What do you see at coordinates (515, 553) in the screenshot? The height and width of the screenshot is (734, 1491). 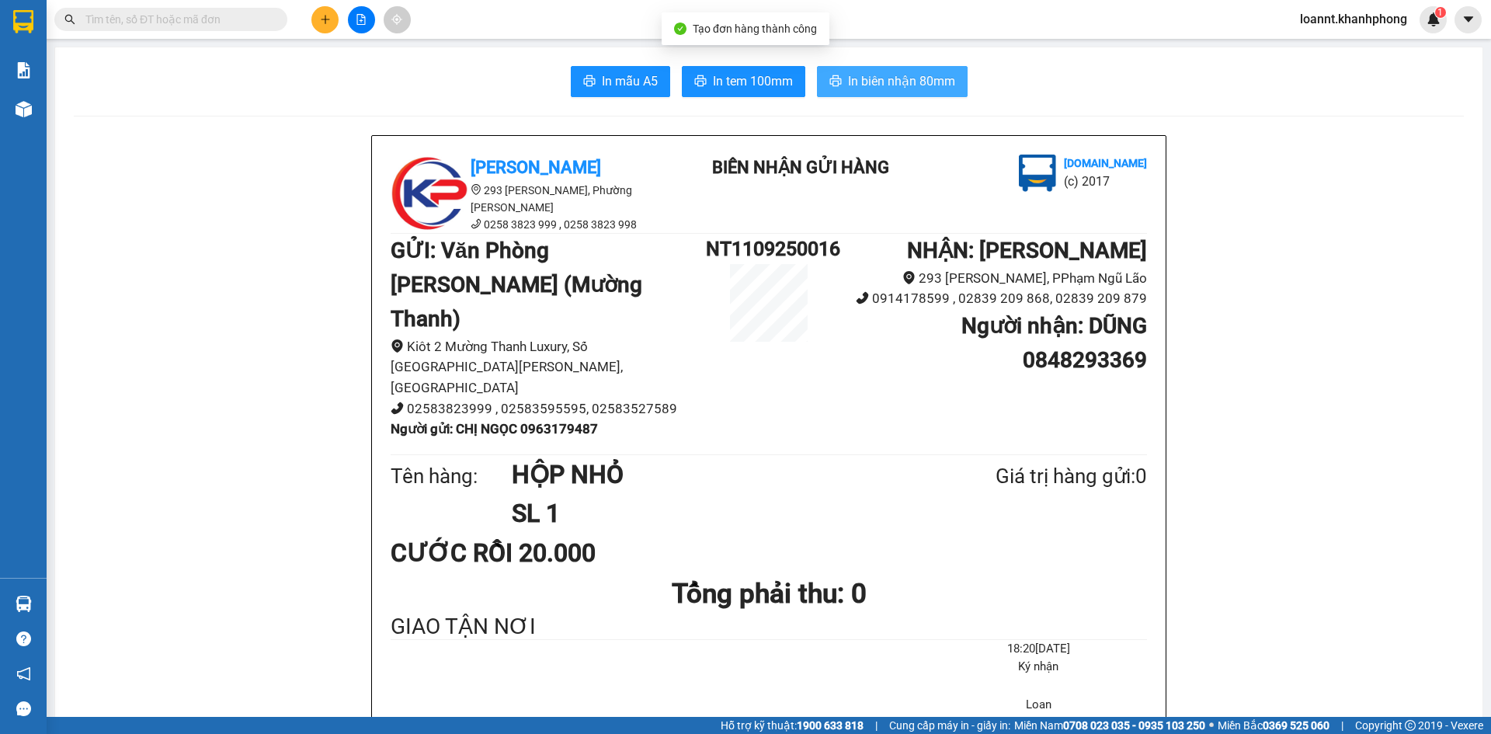 I see `div: CƯỚC RỒI 20.000` at bounding box center [515, 553].